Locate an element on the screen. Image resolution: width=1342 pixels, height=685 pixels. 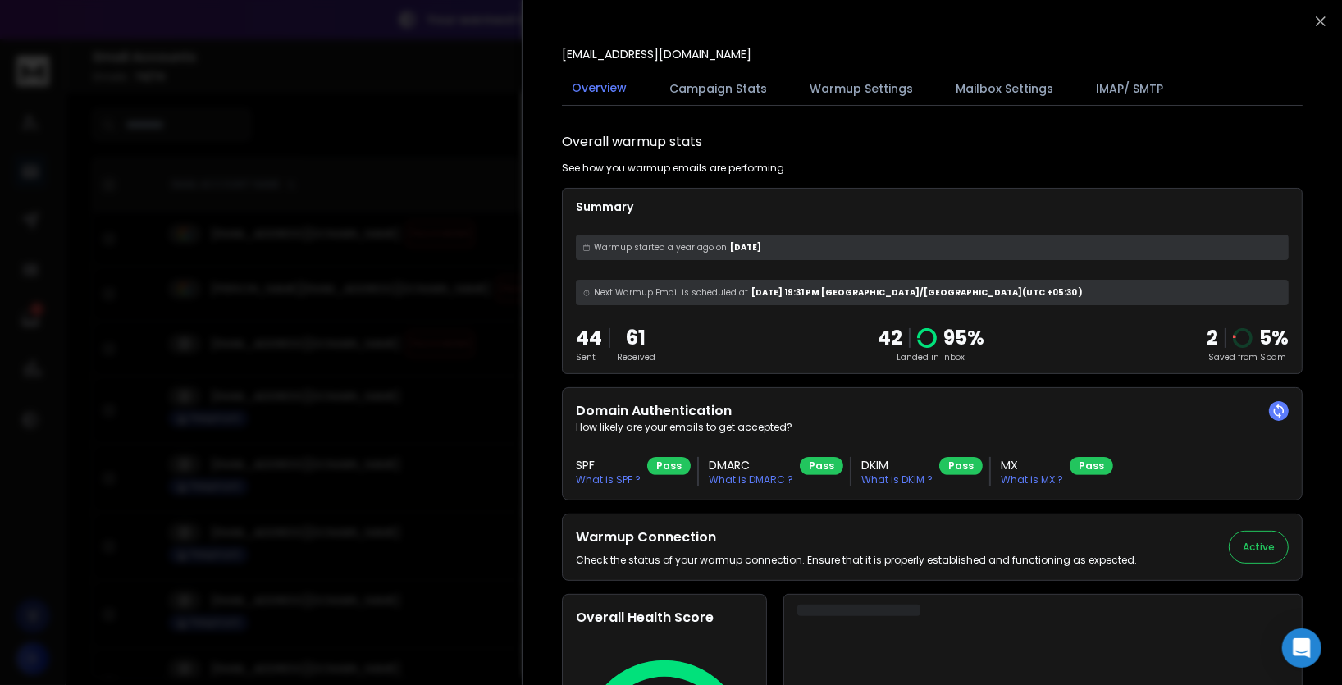
p: Received is located at coordinates (636, 357).